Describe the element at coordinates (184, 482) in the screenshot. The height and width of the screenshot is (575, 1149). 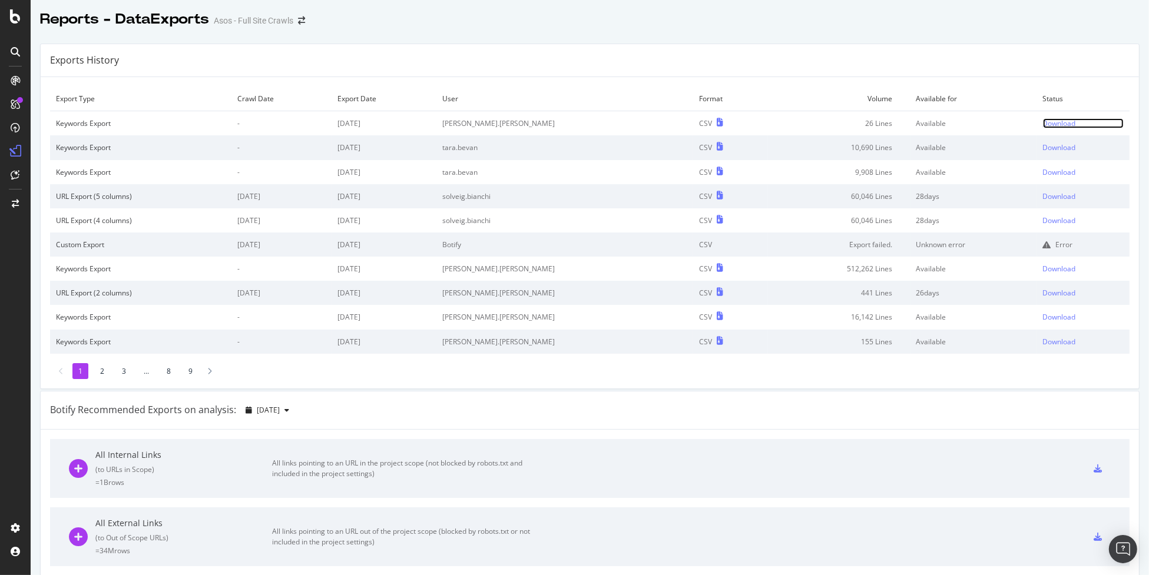
I see `div: = 1B rows` at that location.